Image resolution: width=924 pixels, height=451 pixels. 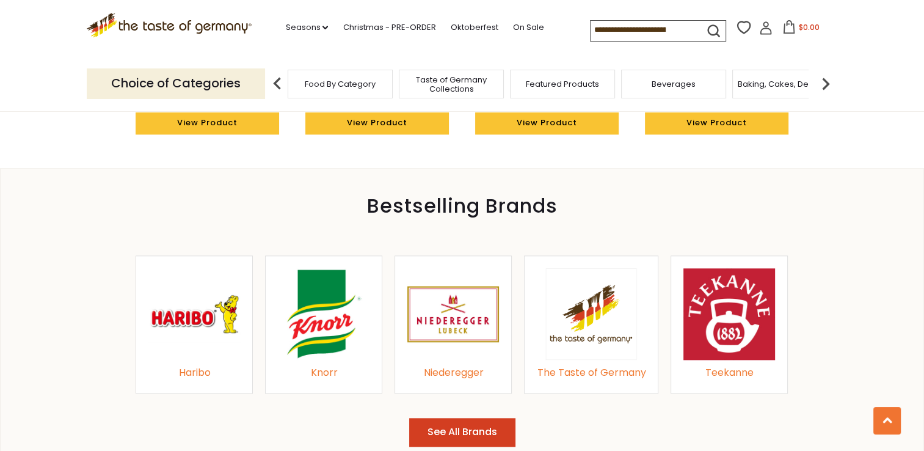 I want to click on a: Baking, Cakes, Desserts, so click(x=785, y=84).